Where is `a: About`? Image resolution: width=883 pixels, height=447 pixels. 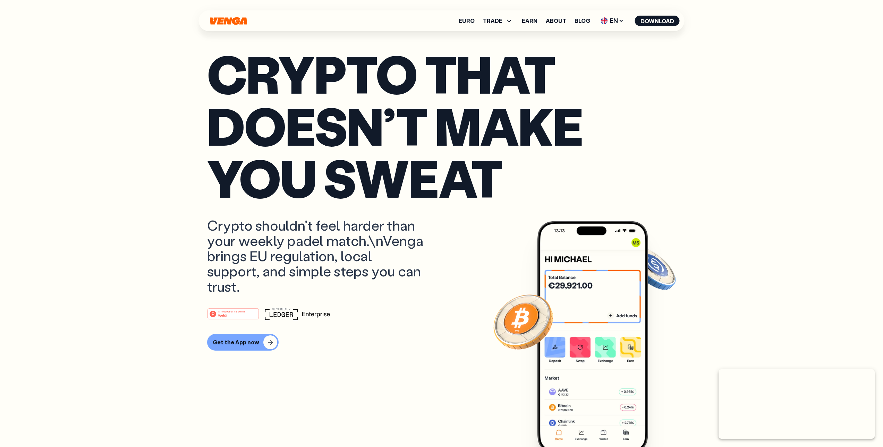 a: About is located at coordinates (556, 21).